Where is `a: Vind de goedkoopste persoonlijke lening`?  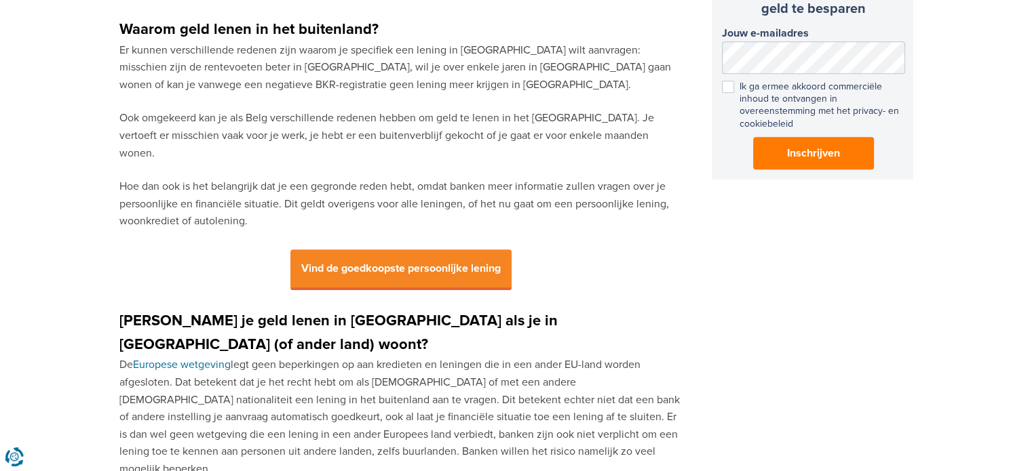 a: Vind de goedkoopste persoonlijke lening is located at coordinates (401, 269).